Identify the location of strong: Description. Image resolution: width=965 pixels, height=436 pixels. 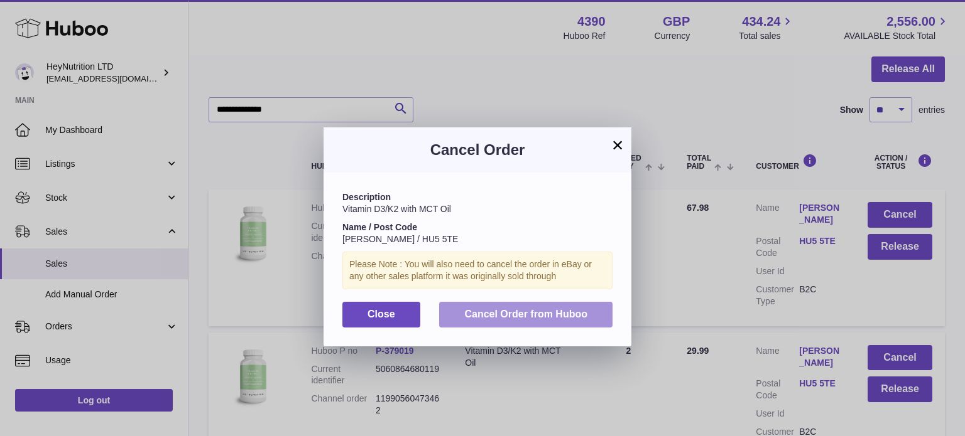
(366, 197).